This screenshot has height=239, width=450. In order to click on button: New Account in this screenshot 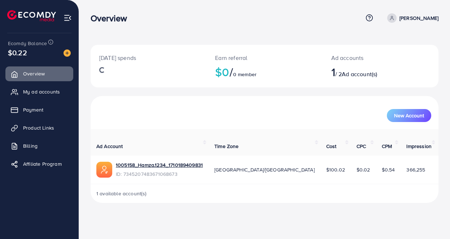, I will do `click(409, 116)`.